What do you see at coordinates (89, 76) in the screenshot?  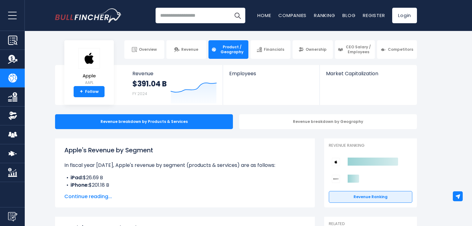 I see `span: Apple` at bounding box center [89, 76].